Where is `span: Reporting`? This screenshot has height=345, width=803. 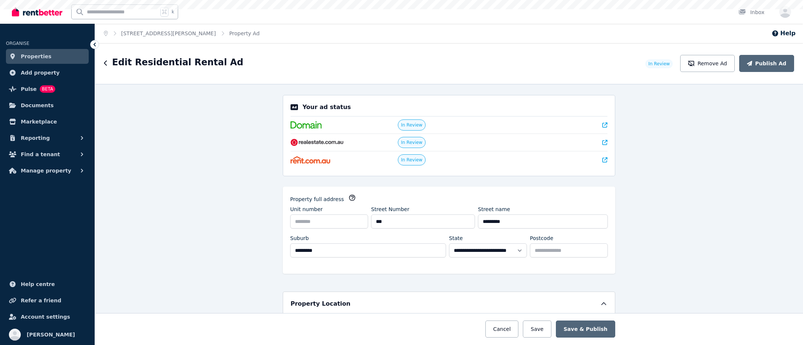 span: Reporting is located at coordinates (35, 138).